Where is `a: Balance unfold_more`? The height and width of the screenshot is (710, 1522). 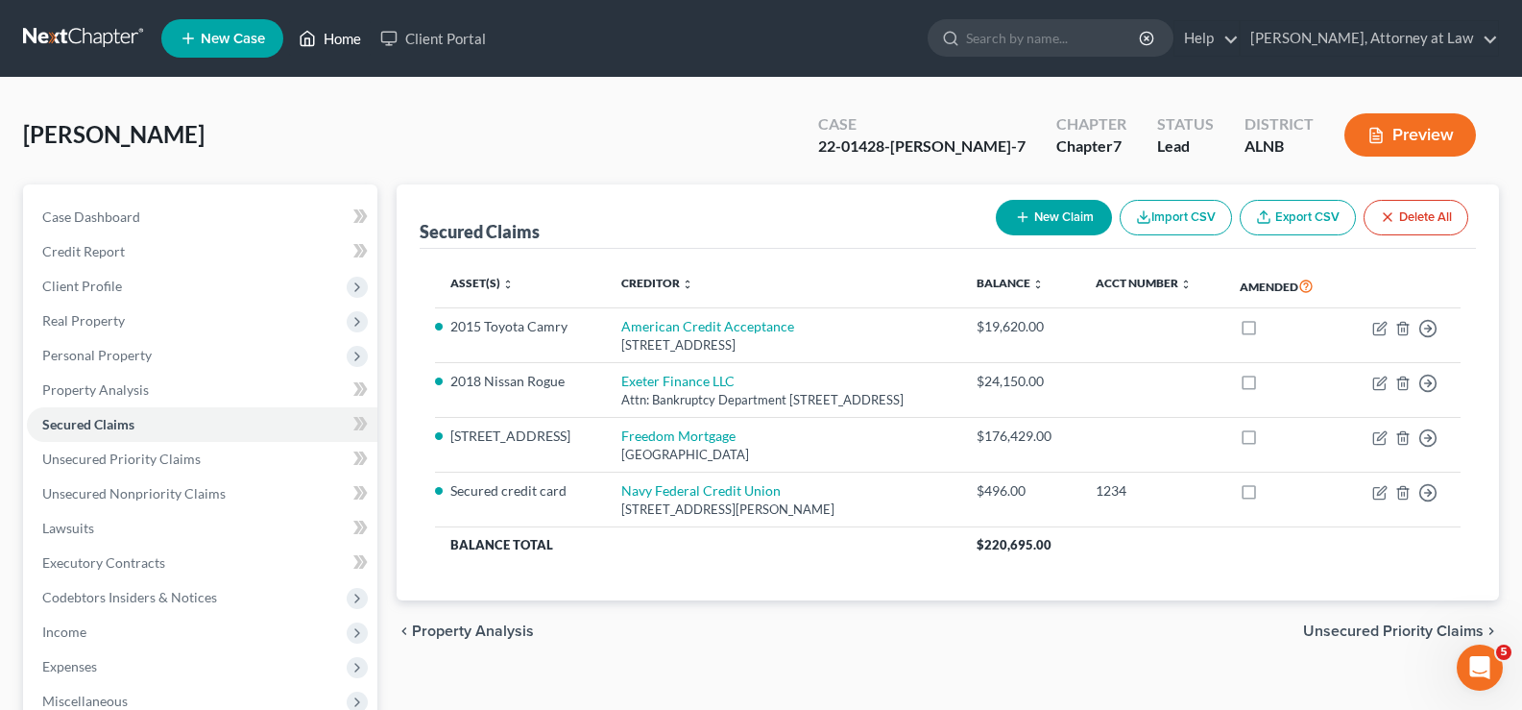
a: Balance unfold_more is located at coordinates (1010, 282).